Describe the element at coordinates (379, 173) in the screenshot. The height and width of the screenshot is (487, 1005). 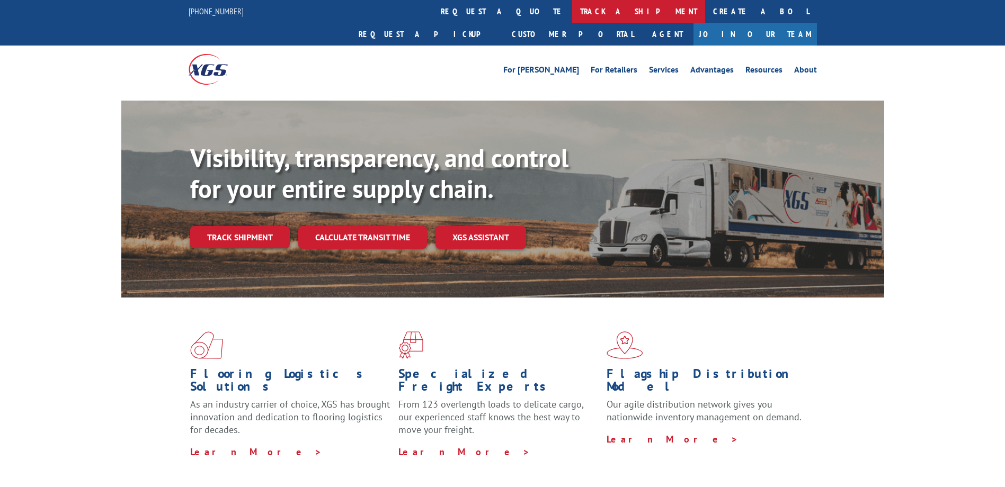
I see `b: Visibility, transparency, and control for your entire supply chain.` at that location.